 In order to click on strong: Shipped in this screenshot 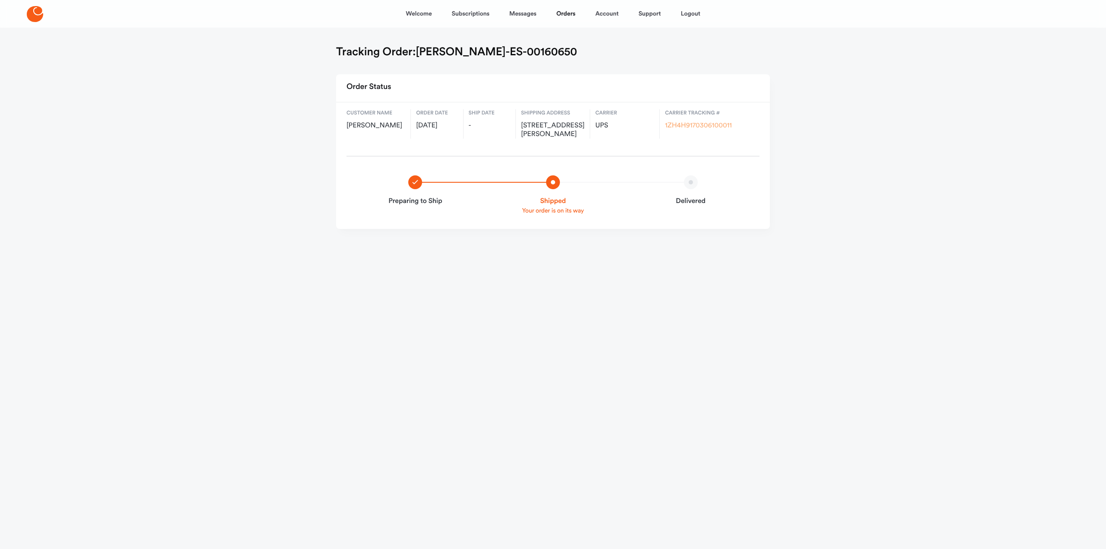, I will do `click(553, 201)`.